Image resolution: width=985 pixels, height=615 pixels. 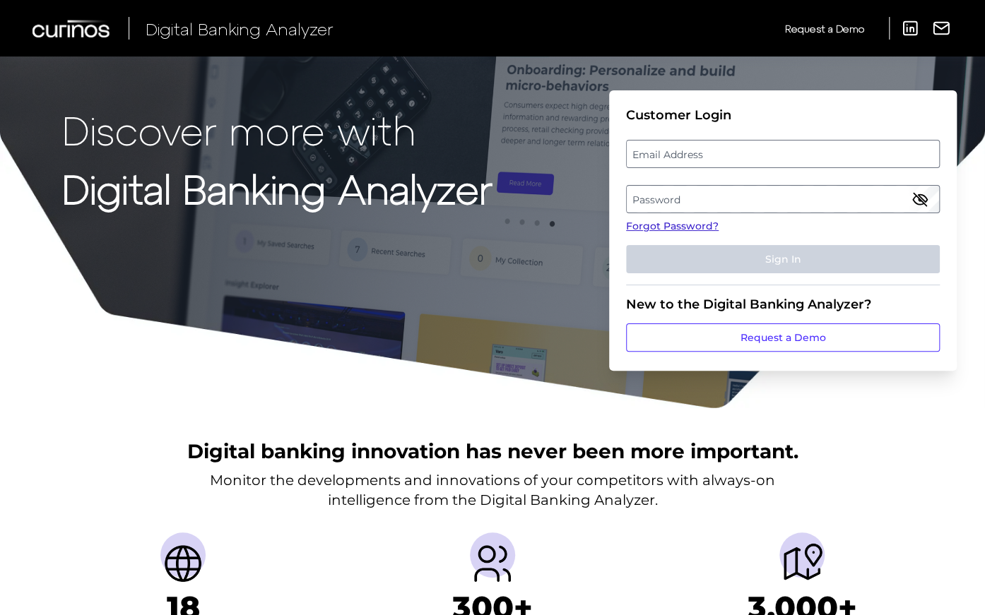 What do you see at coordinates (492, 451) in the screenshot?
I see `h2: Digital banking innovation has never been more important.` at bounding box center [492, 451].